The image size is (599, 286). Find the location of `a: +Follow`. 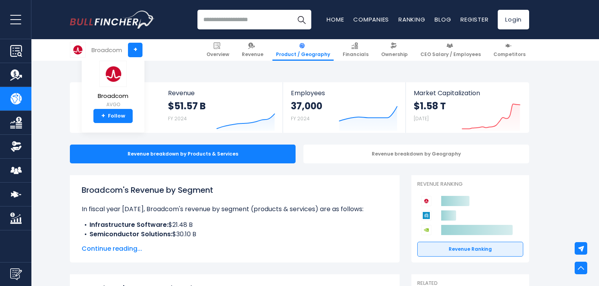

a: +Follow is located at coordinates (113, 116).